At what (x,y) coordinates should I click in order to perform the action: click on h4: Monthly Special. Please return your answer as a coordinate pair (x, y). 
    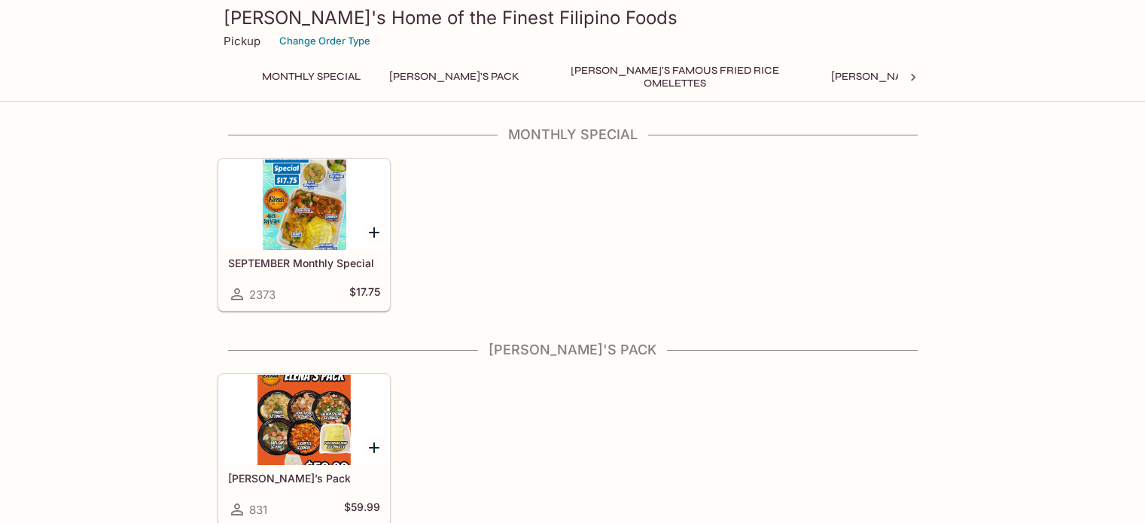
    Looking at the image, I should click on (573, 135).